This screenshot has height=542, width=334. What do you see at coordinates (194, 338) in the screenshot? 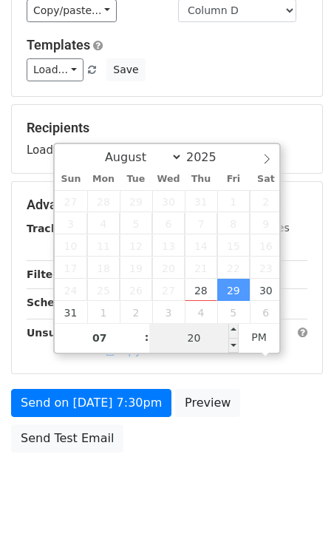
I see `input: Minute` at bounding box center [194, 338].